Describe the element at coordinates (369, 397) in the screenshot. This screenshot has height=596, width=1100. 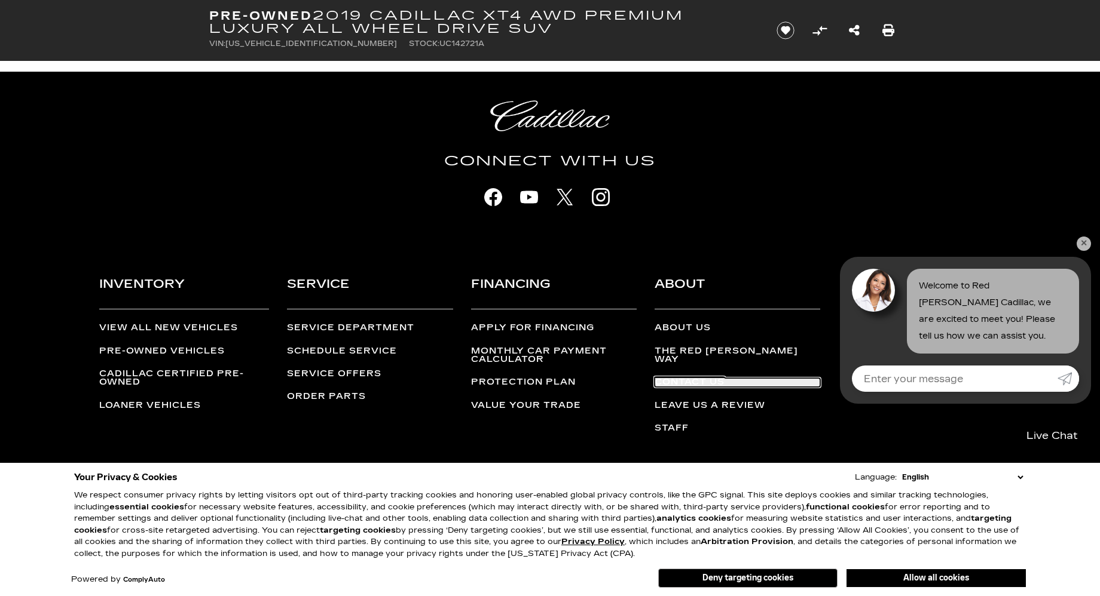
I see `a: Order Parts` at that location.